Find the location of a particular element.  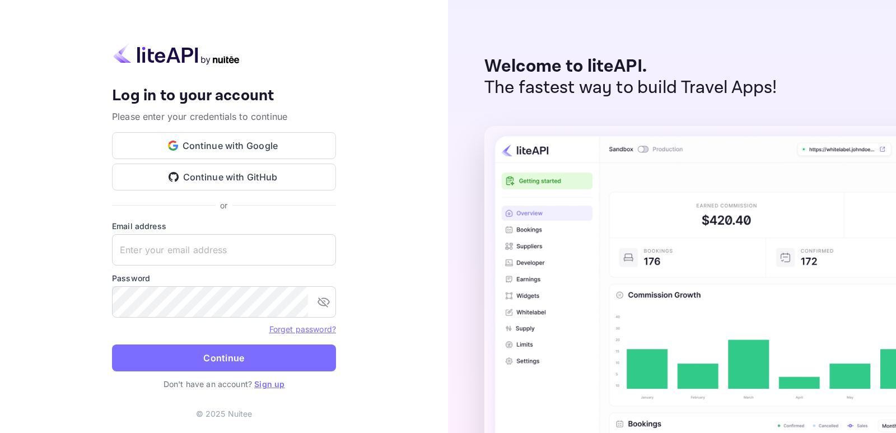

h4: Log in to your account is located at coordinates (224, 96).